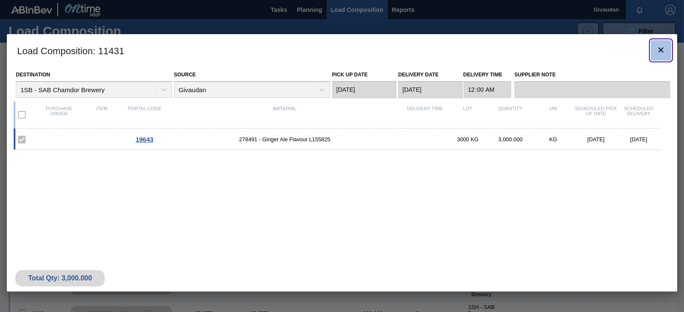 This screenshot has width=684, height=312. Describe the element at coordinates (638, 115) in the screenshot. I see `div: Scheduled Delivery` at that location.